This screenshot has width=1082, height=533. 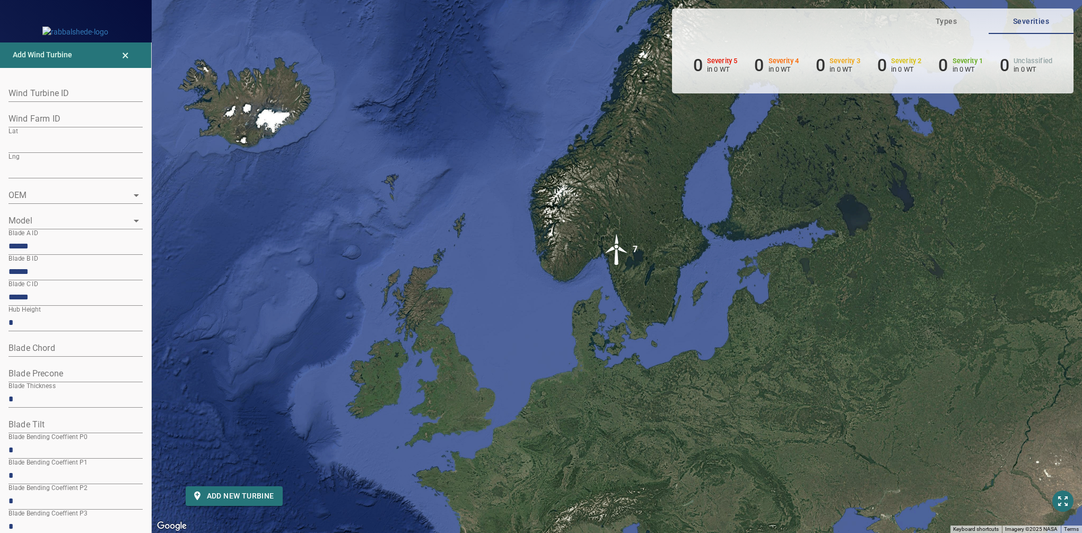 I want to click on a: Terms (opens in new tab), so click(x=1071, y=528).